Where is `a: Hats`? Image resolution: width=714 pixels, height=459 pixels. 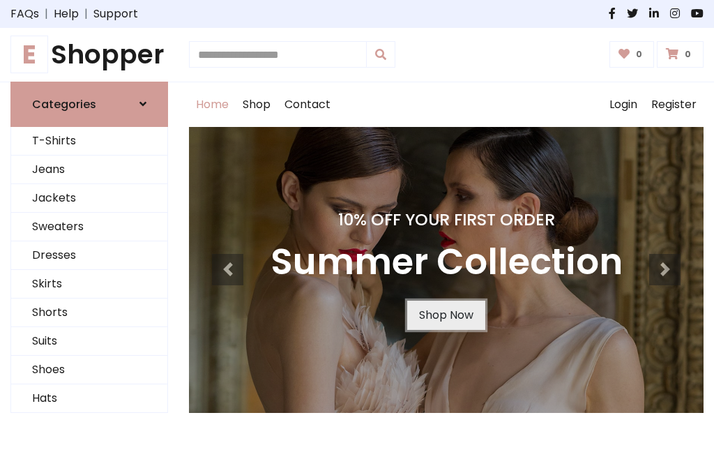 a: Hats is located at coordinates (89, 398).